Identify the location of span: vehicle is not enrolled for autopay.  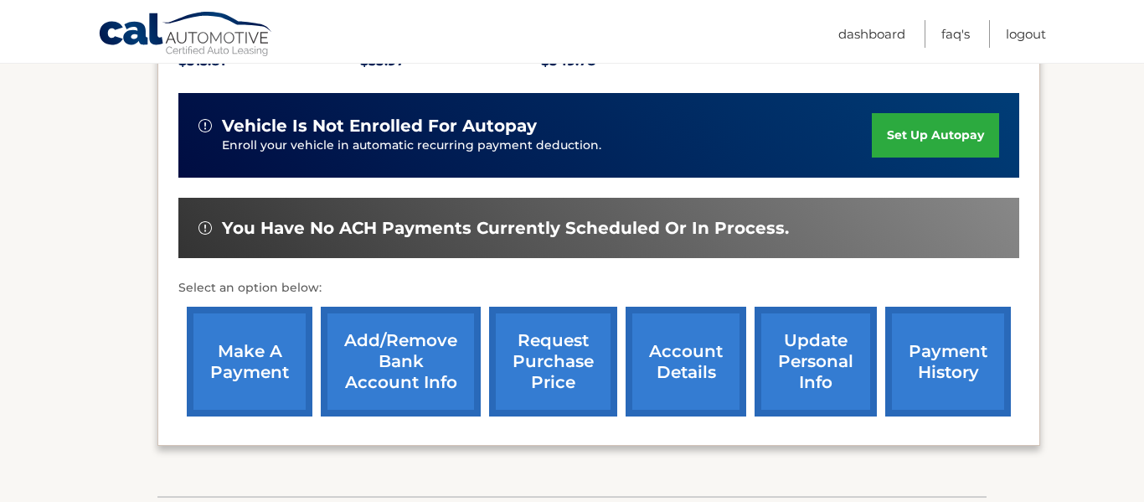
(379, 126).